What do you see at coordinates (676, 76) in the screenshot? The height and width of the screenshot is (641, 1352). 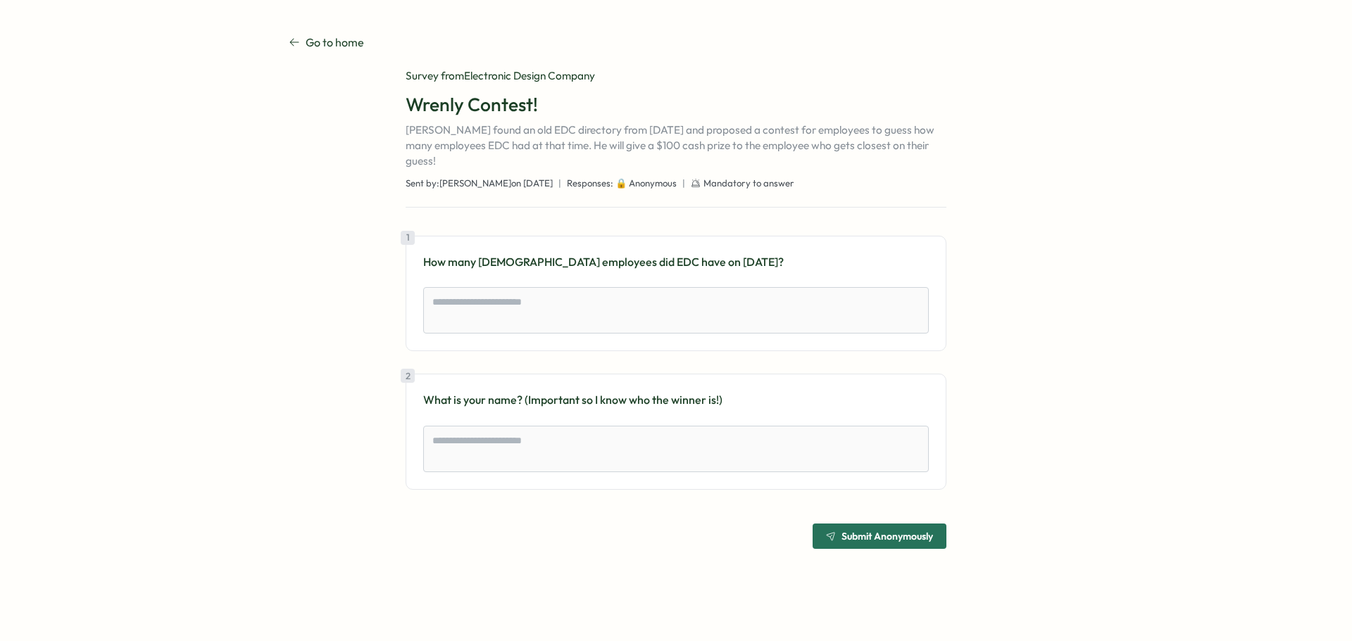 I see `div: Survey from Electronic Design Company` at bounding box center [676, 76].